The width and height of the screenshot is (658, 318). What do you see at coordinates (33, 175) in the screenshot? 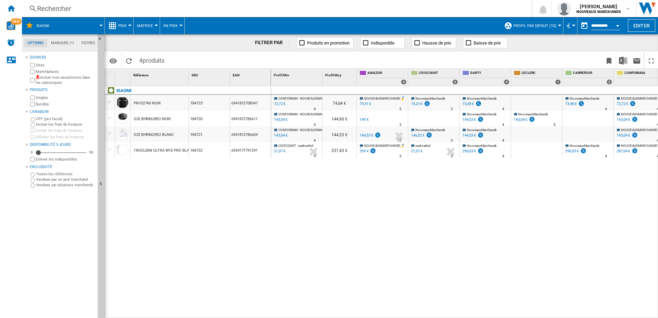
I see `input: Toutes les références` at bounding box center [33, 175].